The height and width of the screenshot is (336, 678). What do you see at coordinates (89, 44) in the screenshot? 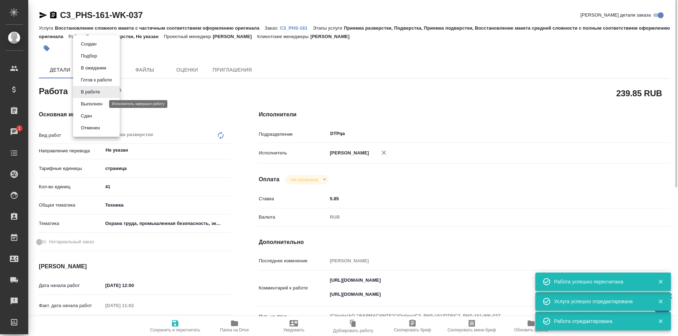
I see `button: Создан` at bounding box center [89, 44].